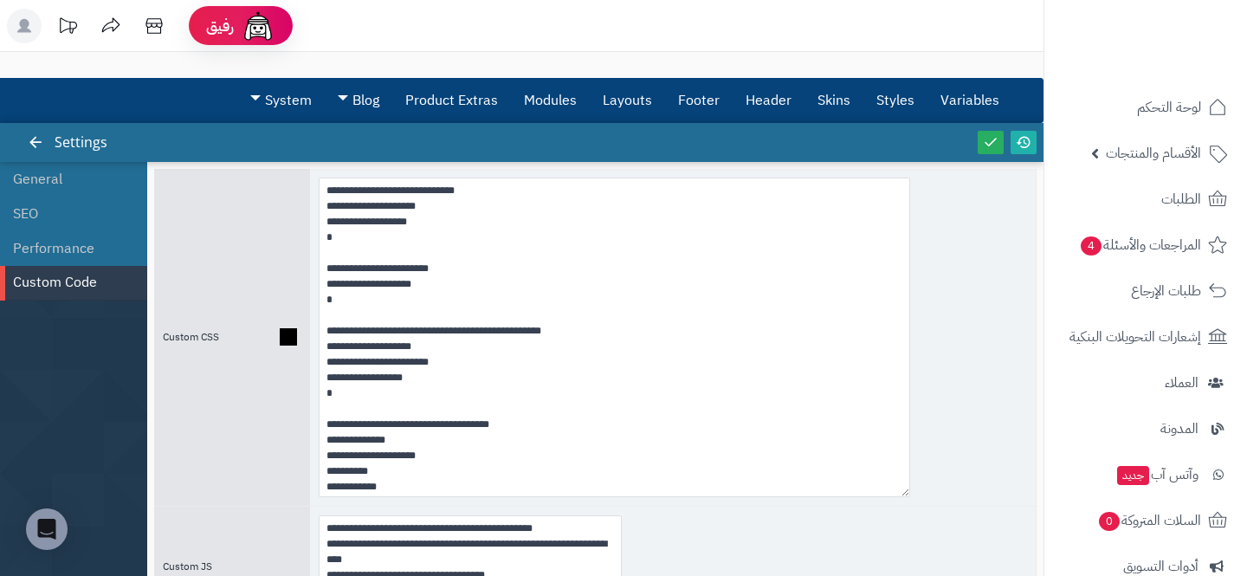 Image resolution: width=1247 pixels, height=576 pixels. I want to click on span: طلبات الإرجاع, so click(1166, 291).